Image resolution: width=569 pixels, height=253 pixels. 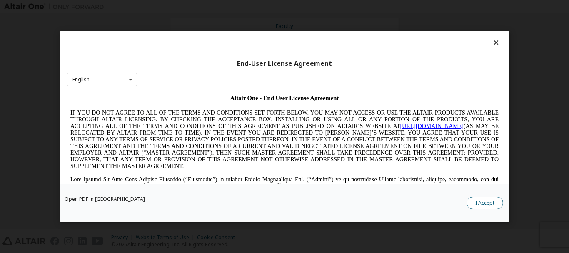 I want to click on span: Altair One - End User License Agreement, so click(x=217, y=7).